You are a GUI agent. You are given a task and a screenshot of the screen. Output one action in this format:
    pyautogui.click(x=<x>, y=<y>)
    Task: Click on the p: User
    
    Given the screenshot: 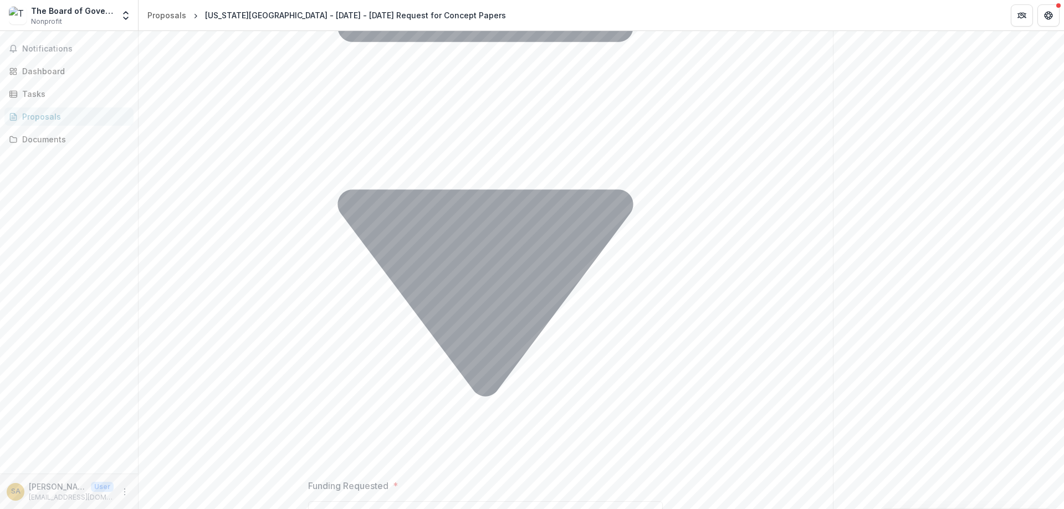 What is the action you would take?
    pyautogui.click(x=102, y=487)
    